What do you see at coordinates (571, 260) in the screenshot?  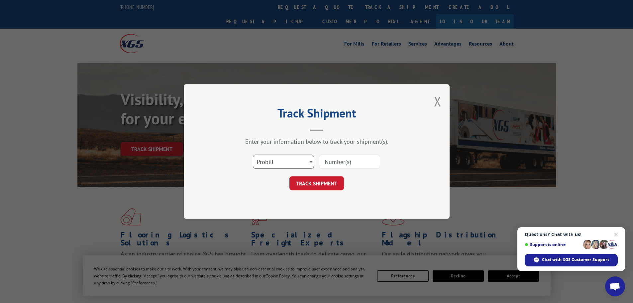 I see `div: Chat with XGS Customer Support` at bounding box center [571, 260].